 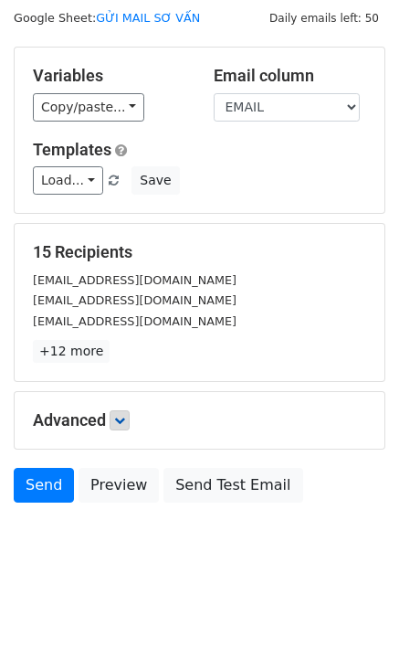 I want to click on a: Daily emails left: 50, so click(x=324, y=17).